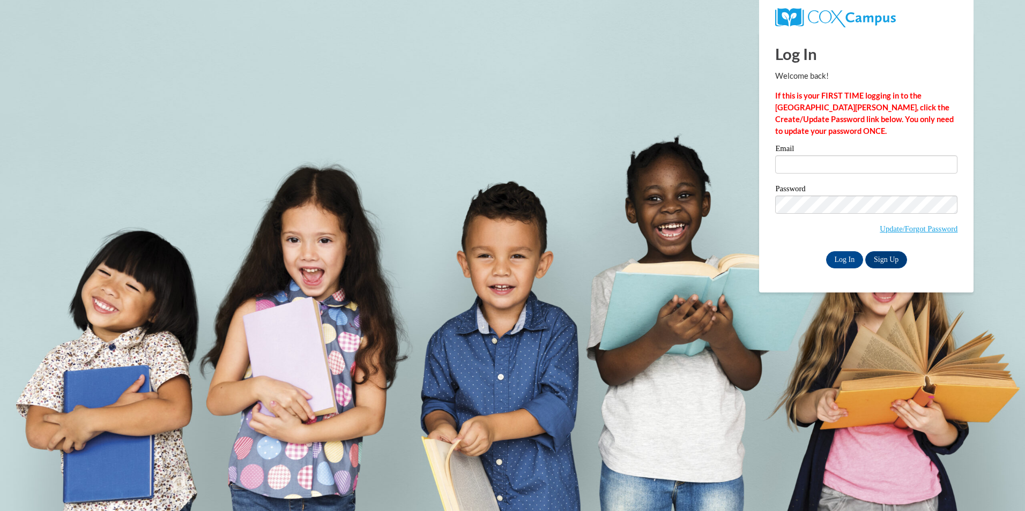 The width and height of the screenshot is (1025, 511). I want to click on input: Log In, so click(845, 260).